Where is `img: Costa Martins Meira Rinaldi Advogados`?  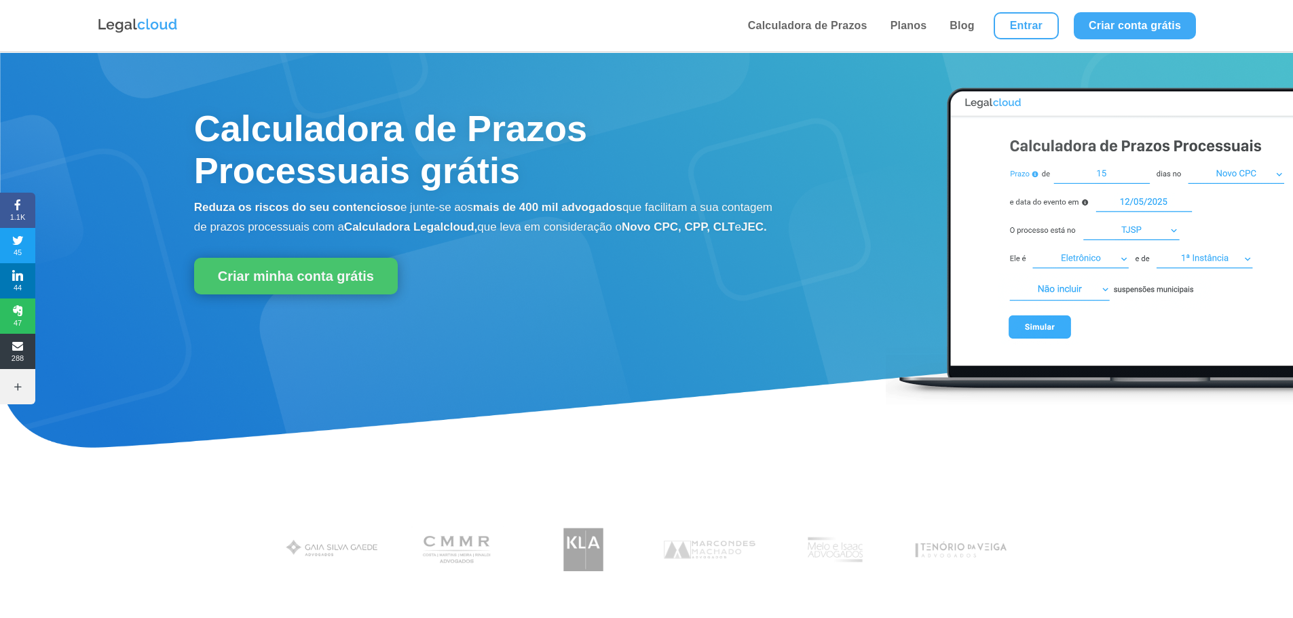 img: Costa Martins Meira Rinaldi Advogados is located at coordinates (457, 550).